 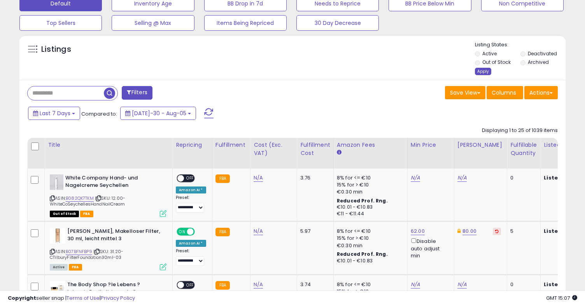 I want to click on div: Cost (Exc. VAT), so click(x=273, y=149).